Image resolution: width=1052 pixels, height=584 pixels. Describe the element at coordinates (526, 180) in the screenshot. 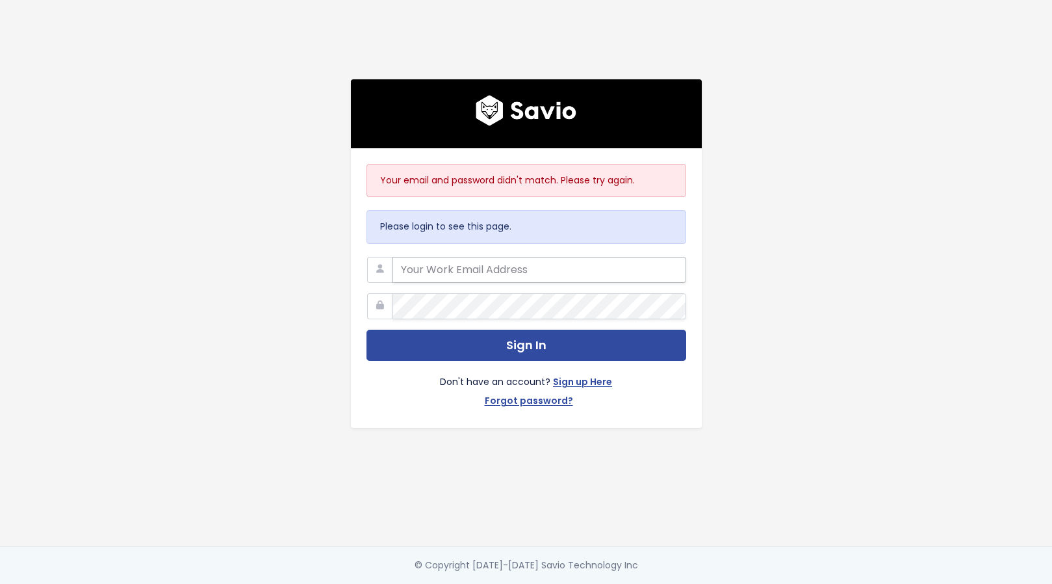

I see `p: Your email and password didn't match. Please try again.` at that location.